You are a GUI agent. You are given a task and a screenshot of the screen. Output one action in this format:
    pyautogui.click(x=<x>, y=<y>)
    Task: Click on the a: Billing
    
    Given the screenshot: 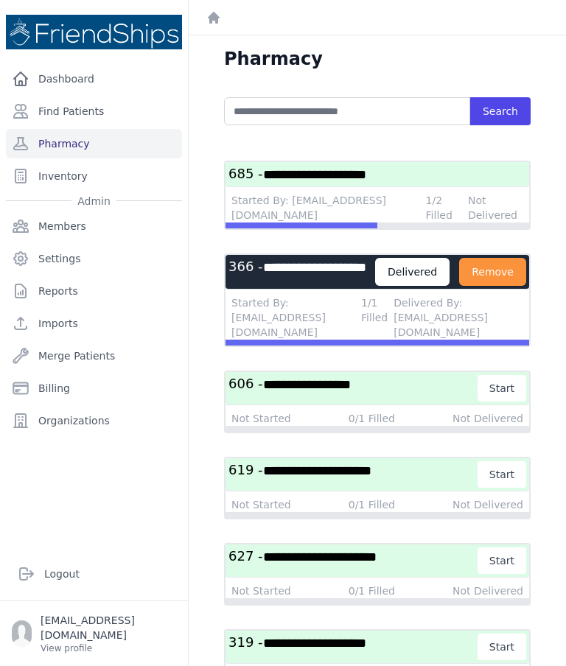 What is the action you would take?
    pyautogui.click(x=94, y=388)
    